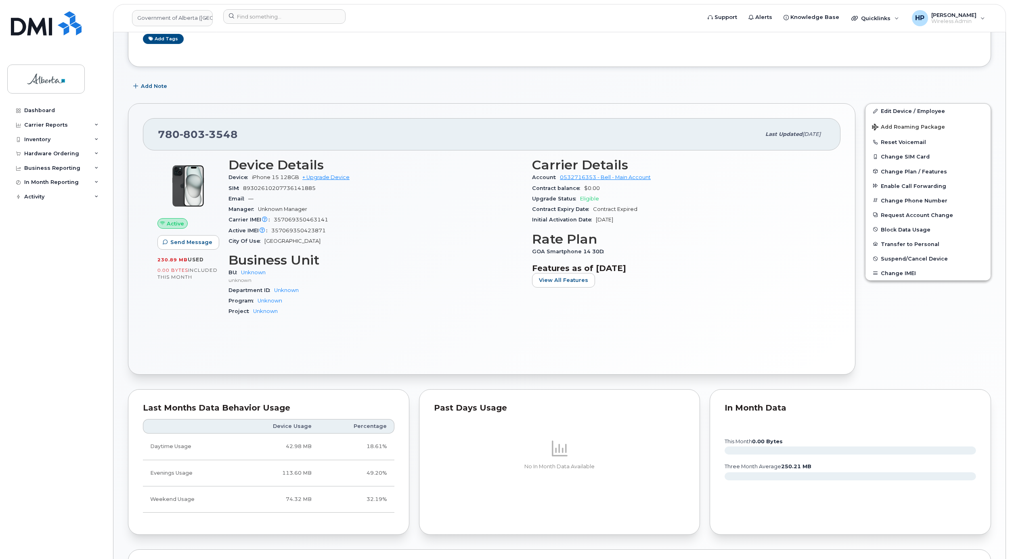 The image size is (1010, 559). Describe the element at coordinates (913, 186) in the screenshot. I see `span: Enable Call Forwarding` at that location.